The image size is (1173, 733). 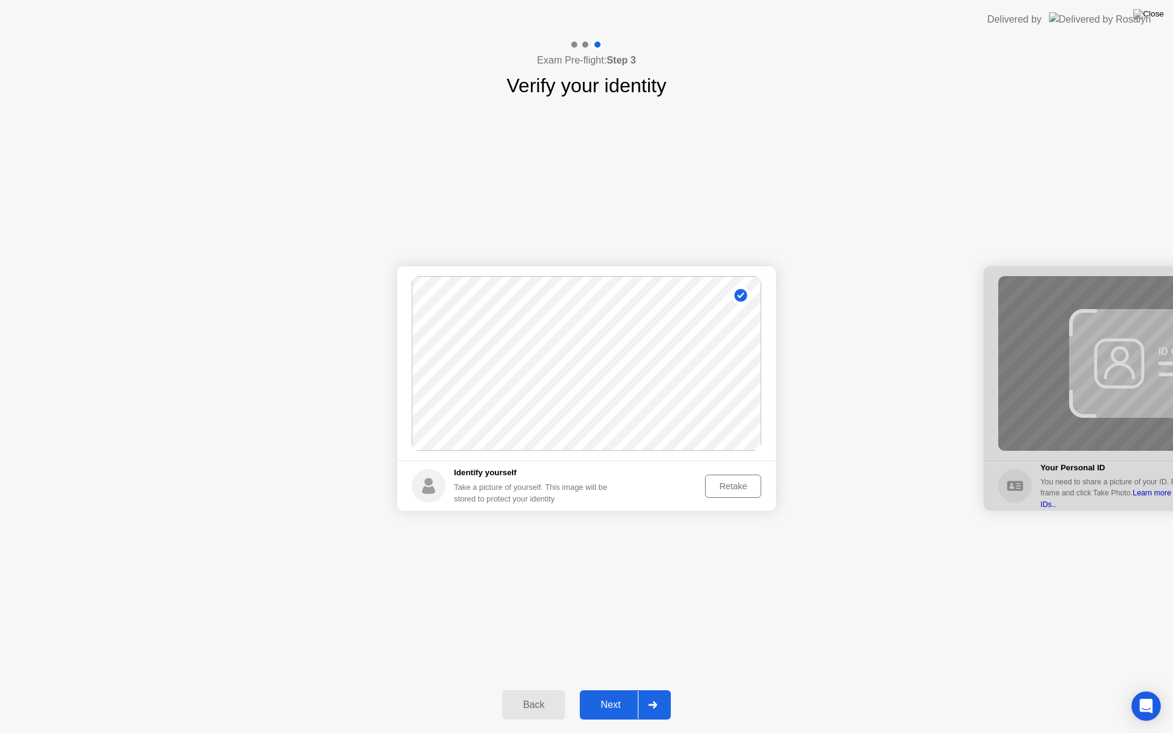 What do you see at coordinates (733, 486) in the screenshot?
I see `div: Retake` at bounding box center [733, 486].